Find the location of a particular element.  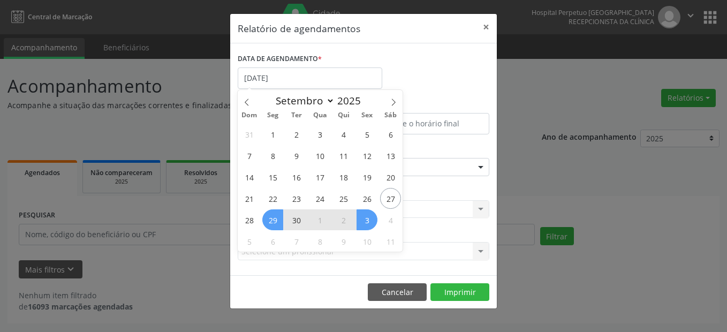

span: Setembro 20, 2025 is located at coordinates (390, 177).